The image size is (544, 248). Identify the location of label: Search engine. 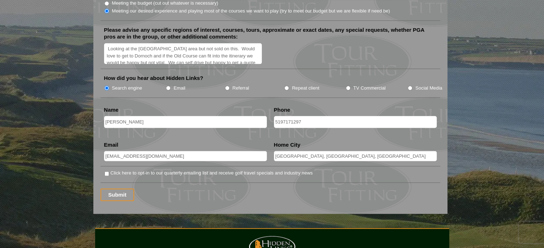
(127, 88).